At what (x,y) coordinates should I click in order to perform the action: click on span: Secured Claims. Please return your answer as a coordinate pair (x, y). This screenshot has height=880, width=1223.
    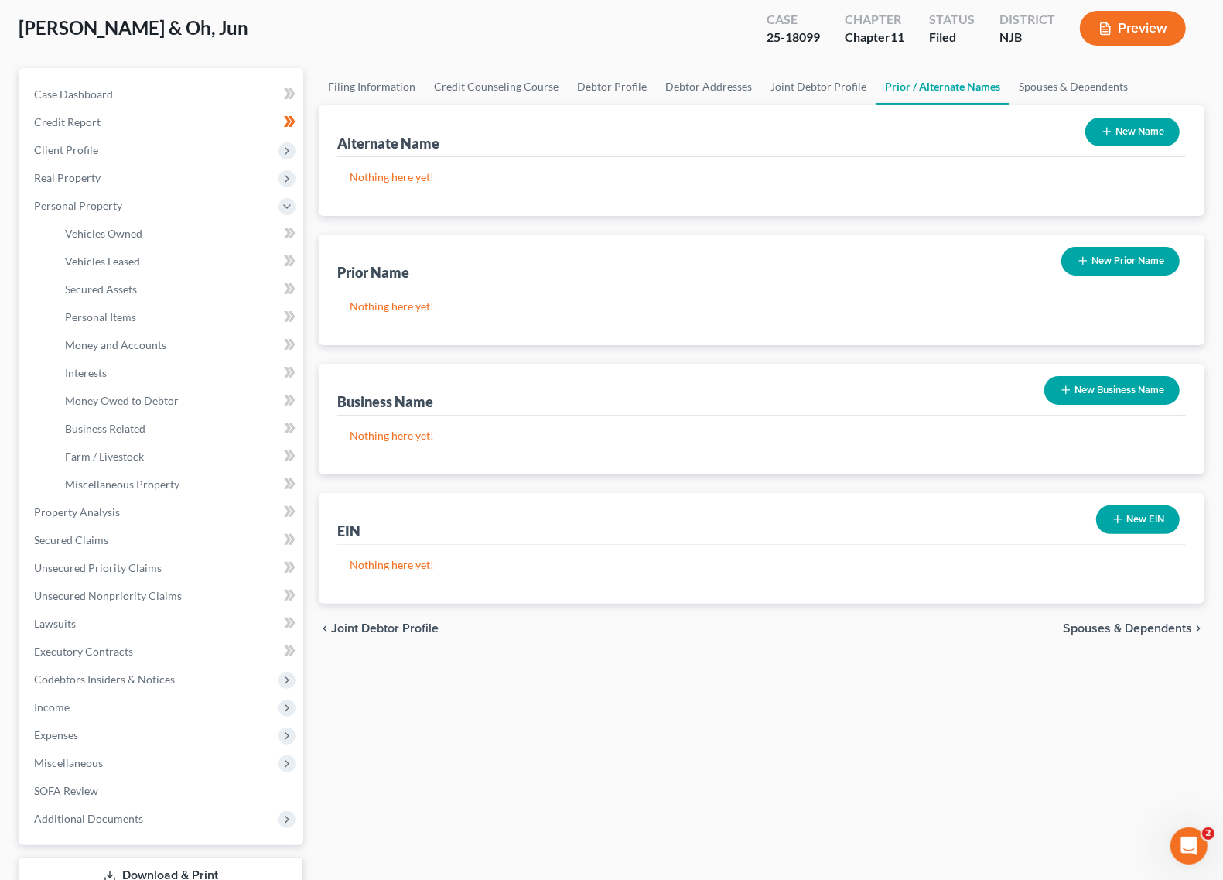
    Looking at the image, I should click on (71, 539).